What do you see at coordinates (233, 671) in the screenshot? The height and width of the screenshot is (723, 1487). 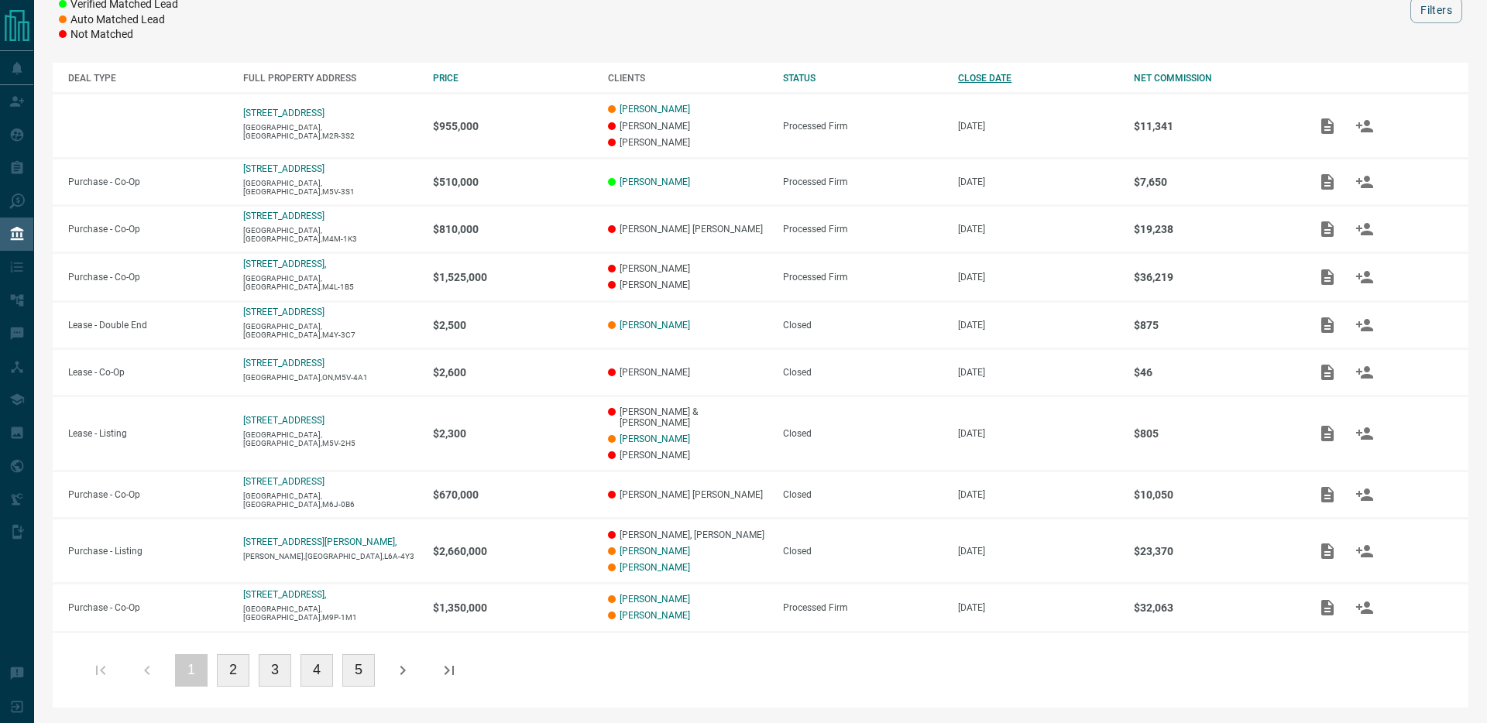 I see `button: 2` at bounding box center [233, 671].